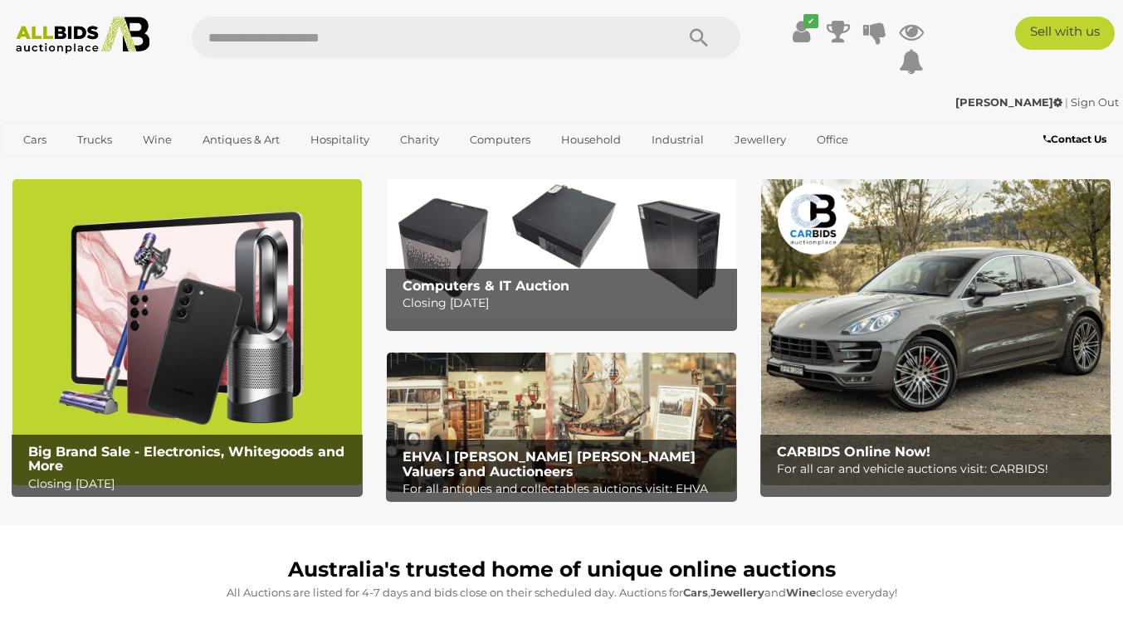 This screenshot has height=623, width=1123. Describe the element at coordinates (35, 139) in the screenshot. I see `a: Cars` at that location.